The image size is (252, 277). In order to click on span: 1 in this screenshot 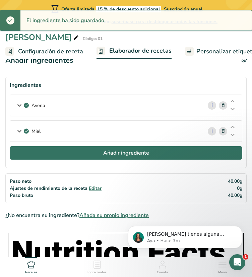, I will do `click(246, 257)`.